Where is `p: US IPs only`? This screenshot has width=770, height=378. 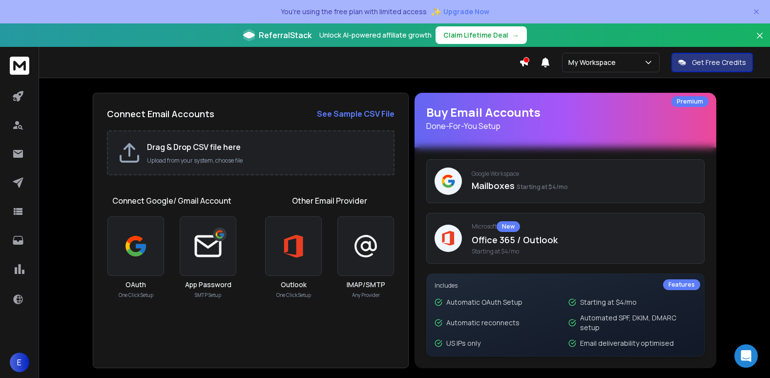
p: US IPs only is located at coordinates (463, 343).